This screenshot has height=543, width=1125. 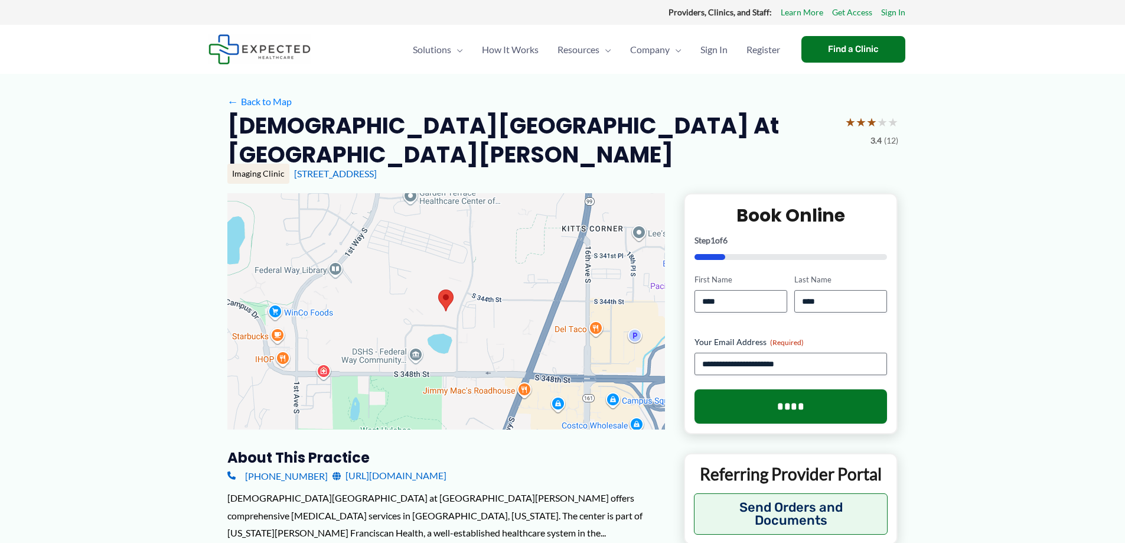 What do you see at coordinates (510, 50) in the screenshot?
I see `a: How It Works` at bounding box center [510, 50].